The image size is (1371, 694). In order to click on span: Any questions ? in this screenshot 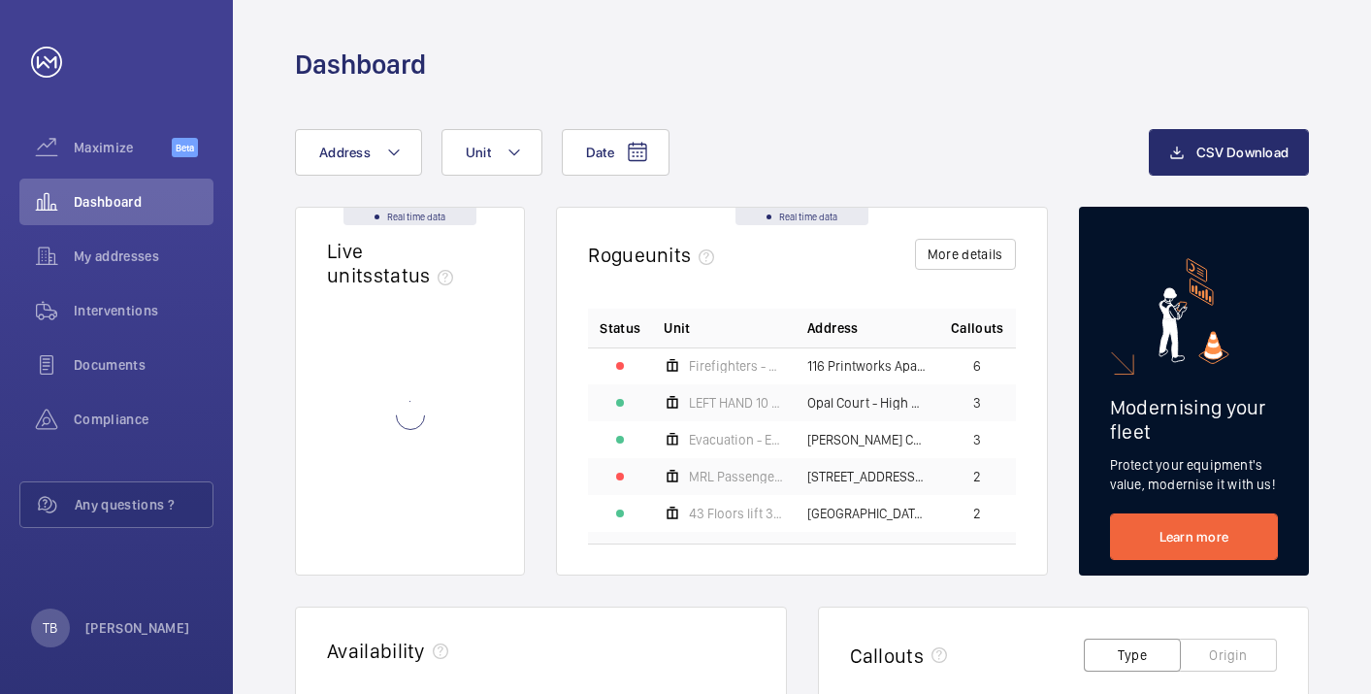, I will do `click(144, 504)`.